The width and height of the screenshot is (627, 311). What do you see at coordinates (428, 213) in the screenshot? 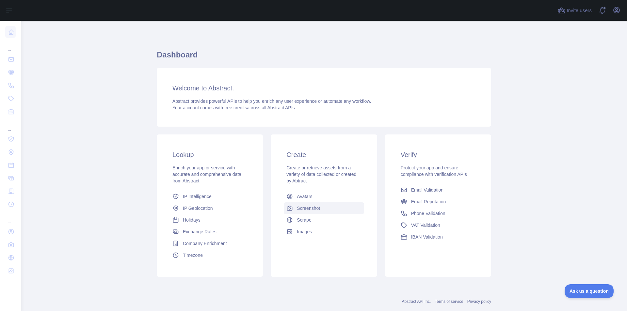
I see `span: Phone Validation` at bounding box center [428, 213].